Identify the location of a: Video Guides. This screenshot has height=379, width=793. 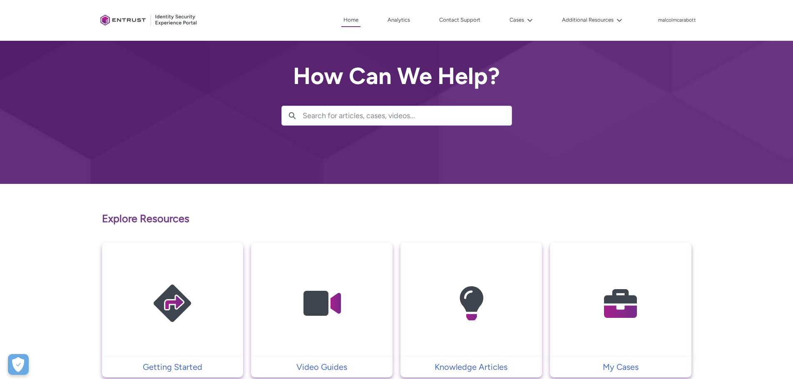
(322, 367).